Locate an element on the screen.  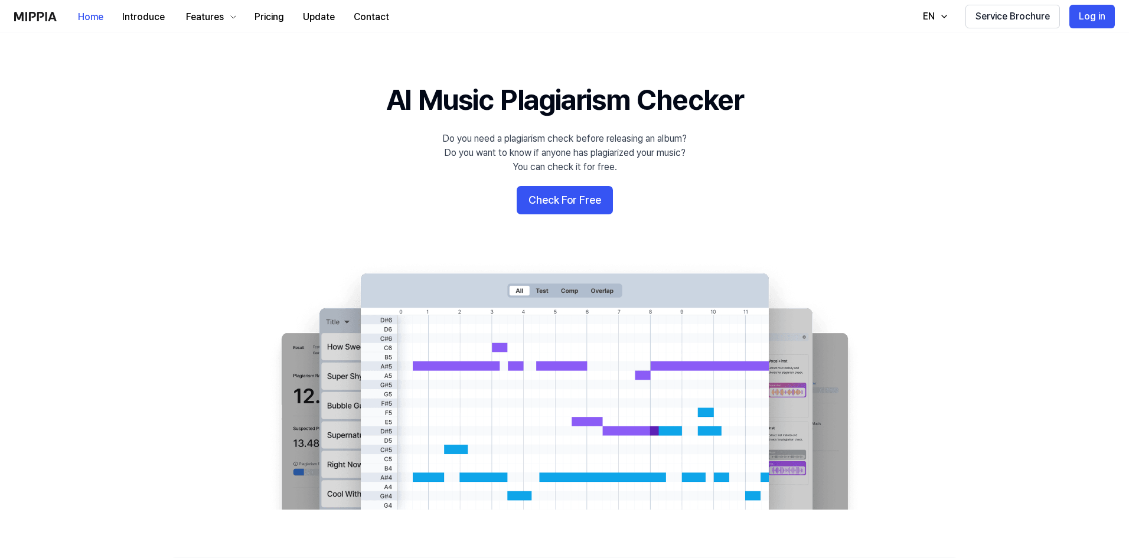
a: Update is located at coordinates (319, 17).